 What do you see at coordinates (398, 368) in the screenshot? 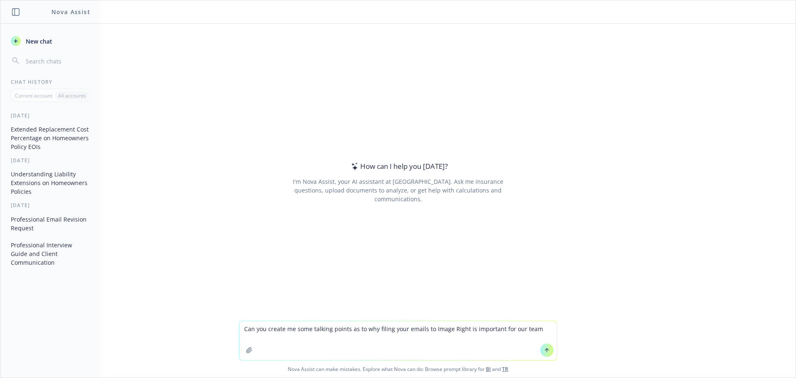
I see `span: Nova Assist can make mistakes. Explore what Nova can do: Browse prompt library for and` at bounding box center [398, 368].